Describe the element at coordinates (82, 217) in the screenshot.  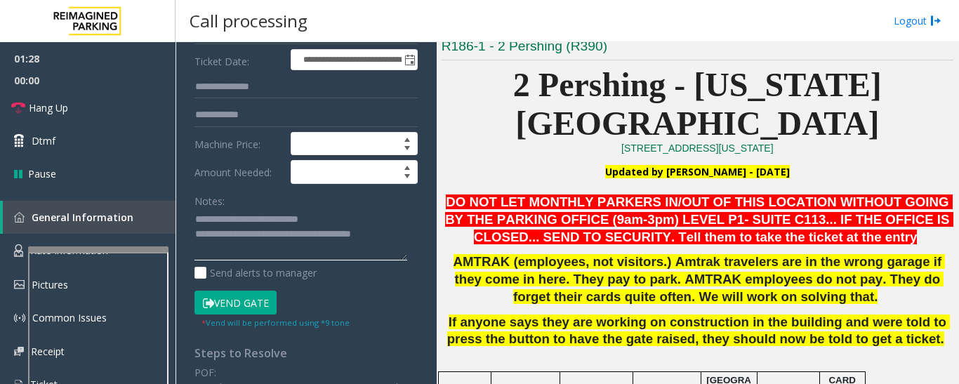
I see `span: General Information` at that location.